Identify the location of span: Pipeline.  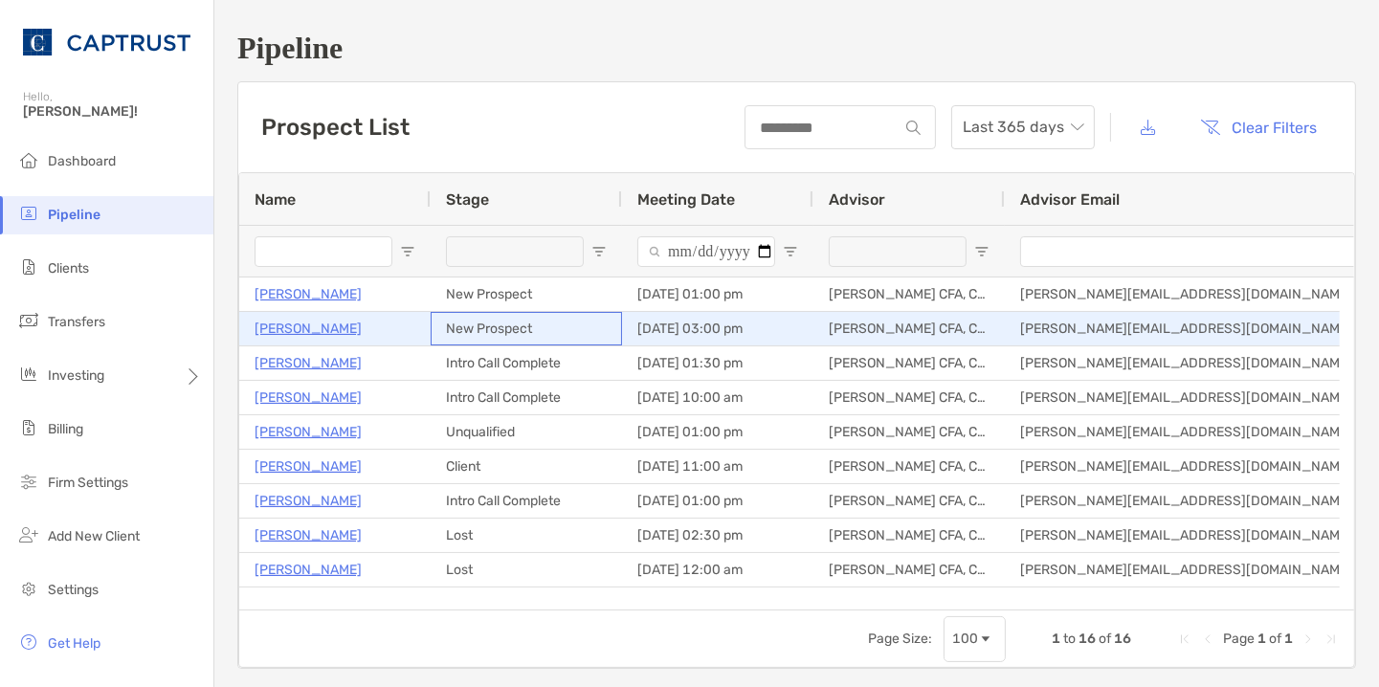
(74, 214).